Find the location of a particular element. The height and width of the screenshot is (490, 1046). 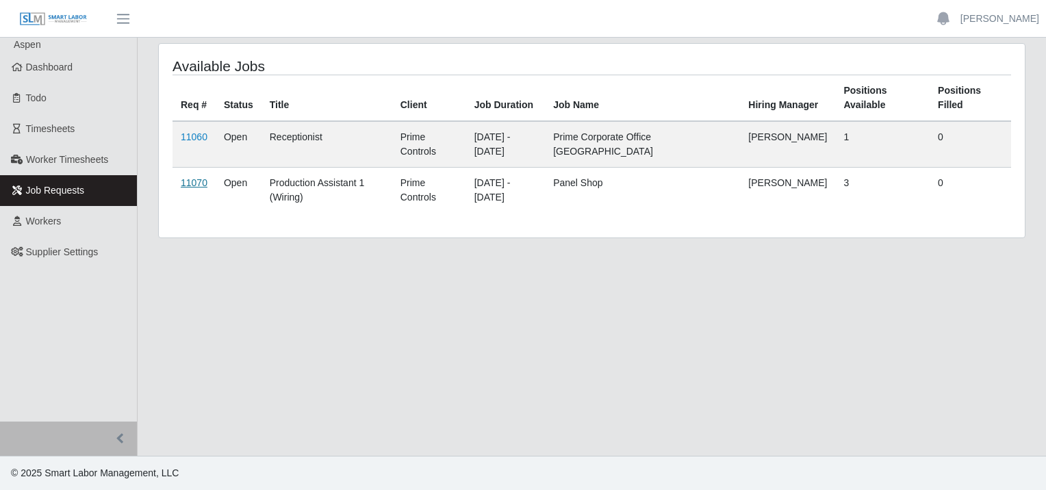

span: Workers is located at coordinates (44, 221).